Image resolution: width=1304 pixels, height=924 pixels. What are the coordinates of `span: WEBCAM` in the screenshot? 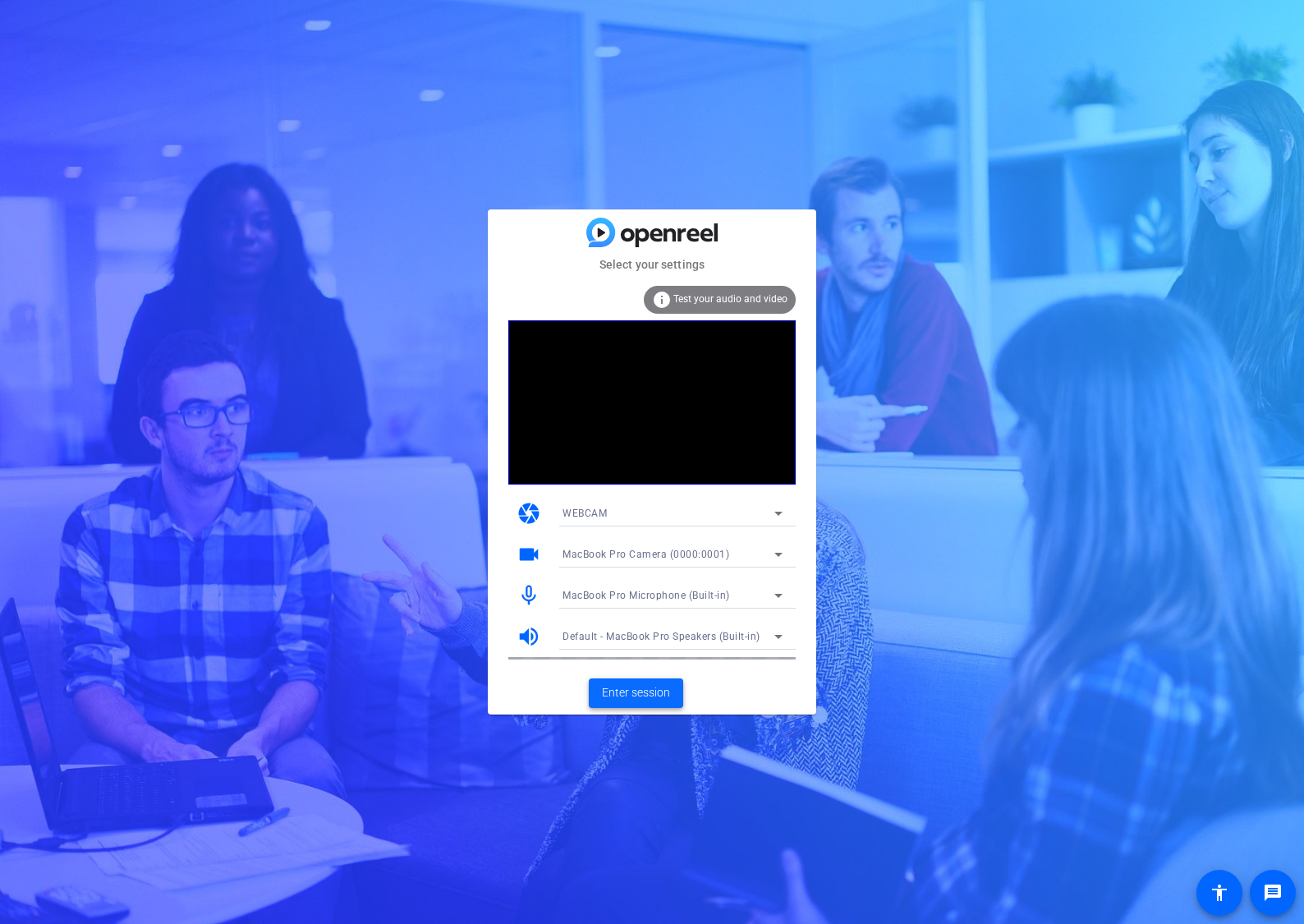 It's located at (585, 513).